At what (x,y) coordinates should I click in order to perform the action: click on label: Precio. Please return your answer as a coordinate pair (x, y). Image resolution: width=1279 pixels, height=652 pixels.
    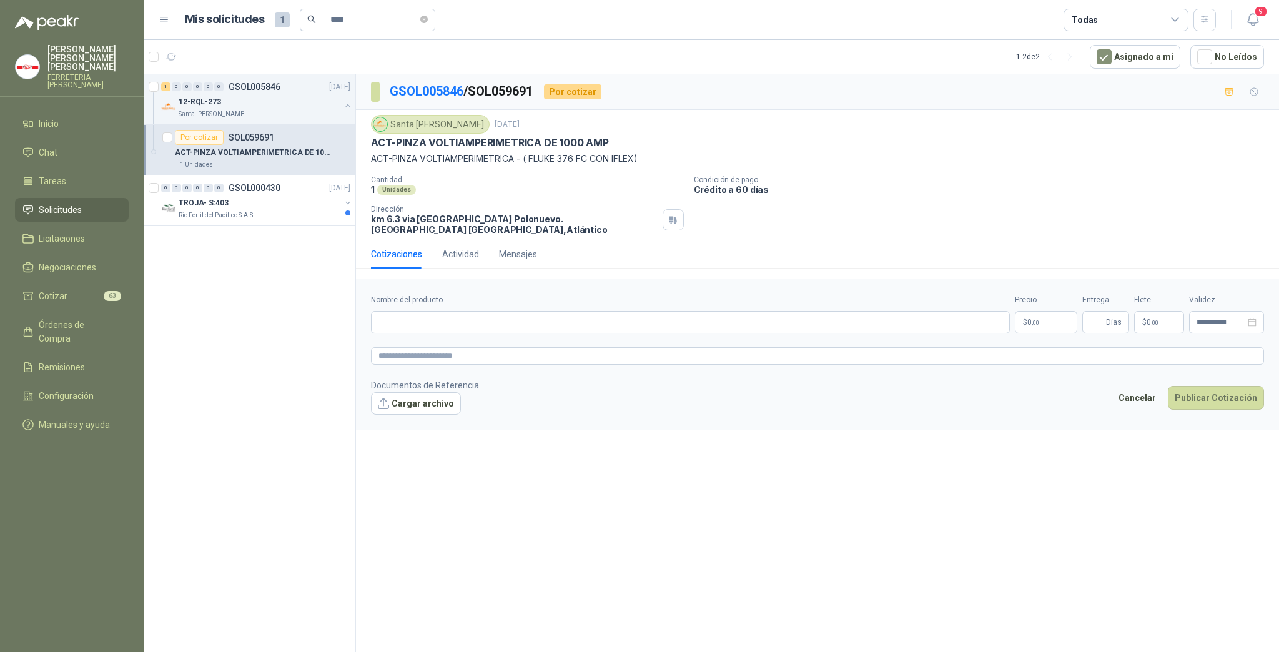
    Looking at the image, I should click on (1046, 300).